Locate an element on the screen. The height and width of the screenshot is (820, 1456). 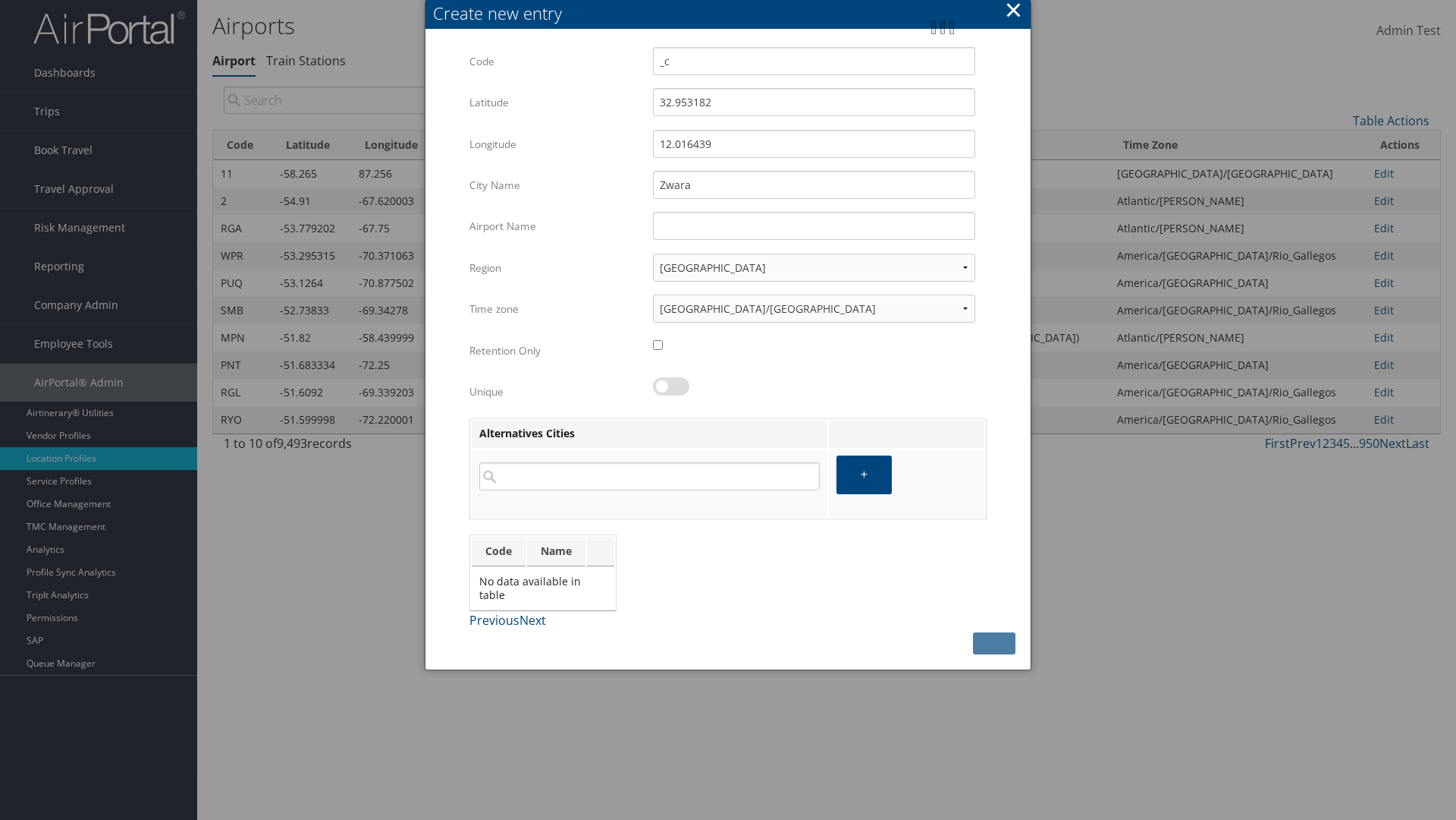
label: Latitude is located at coordinates (556, 102).